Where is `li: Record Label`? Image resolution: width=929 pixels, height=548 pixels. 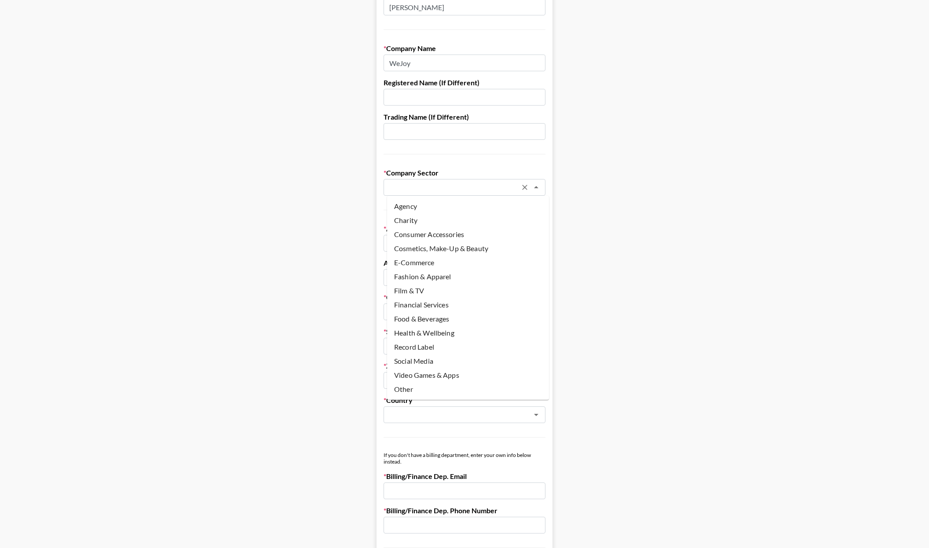
li: Record Label is located at coordinates (468, 347).